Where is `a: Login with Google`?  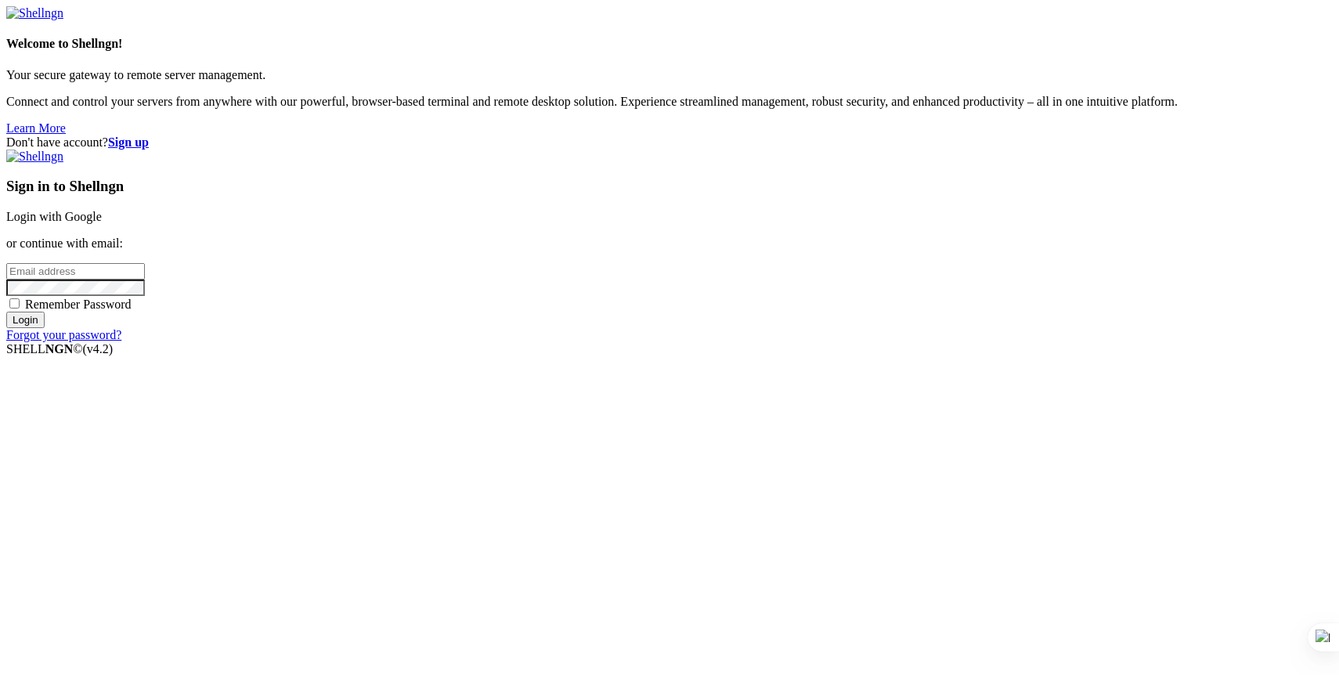
a: Login with Google is located at coordinates (54, 216).